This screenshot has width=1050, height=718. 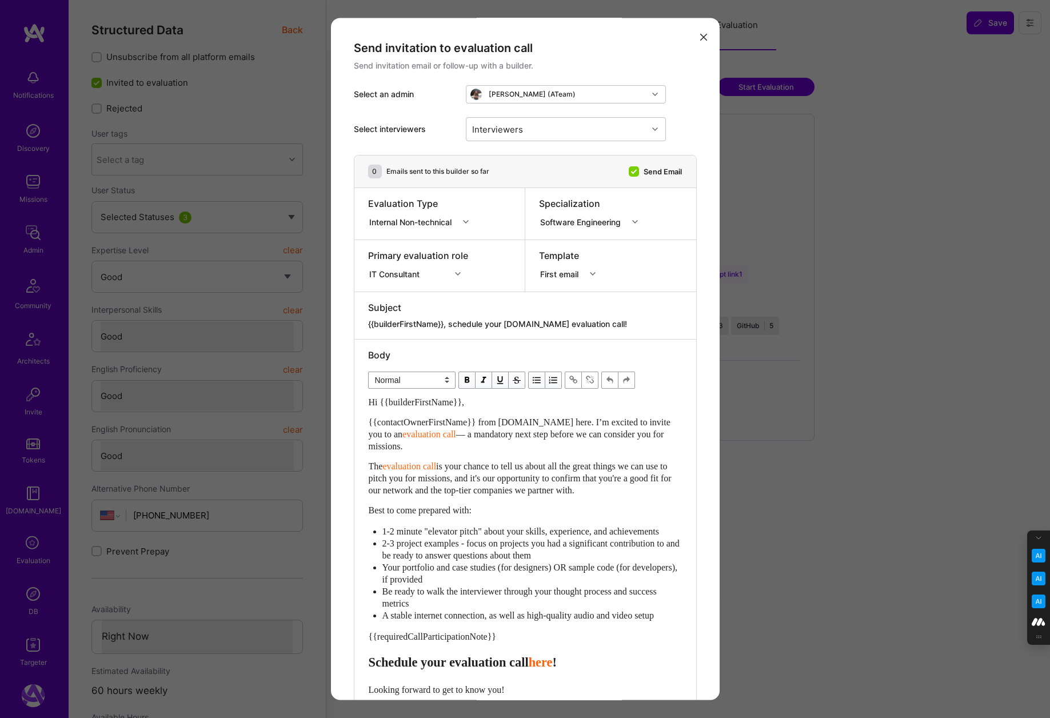 I want to click on button: Undo, so click(x=610, y=380).